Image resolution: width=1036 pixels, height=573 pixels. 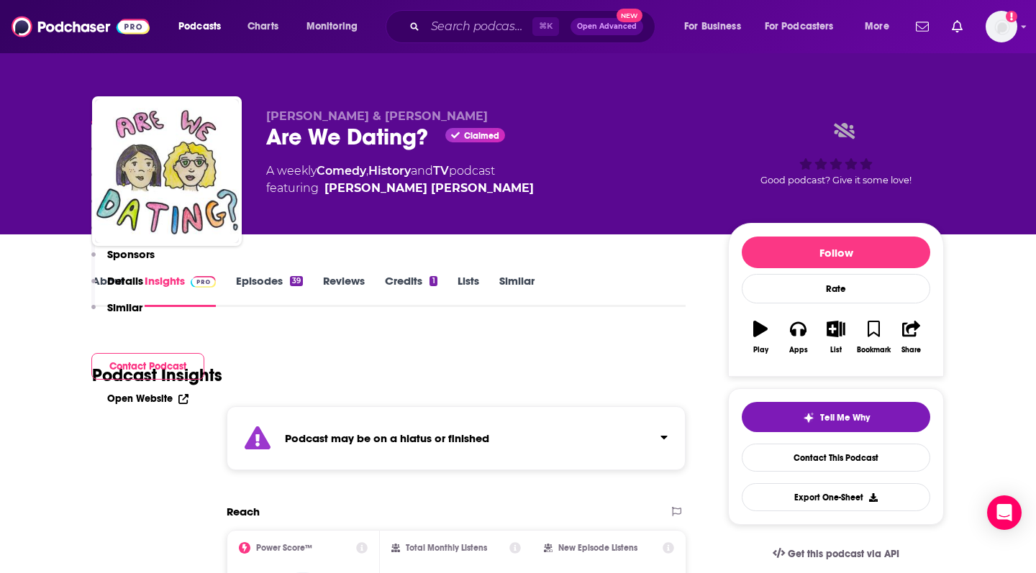 I want to click on a: Credits1, so click(x=411, y=291).